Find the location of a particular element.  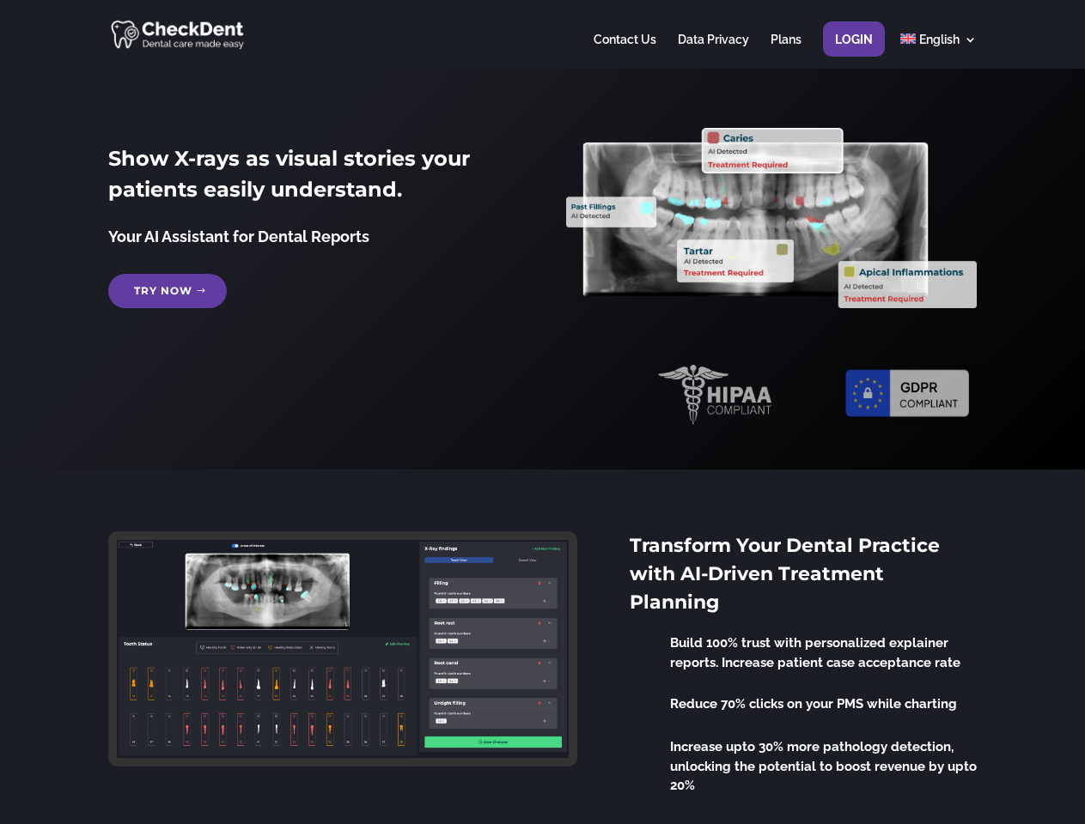

span: Build 100% trust with personalized explainer reports. Increase patient case acceptance rate is located at coordinates (815, 653).